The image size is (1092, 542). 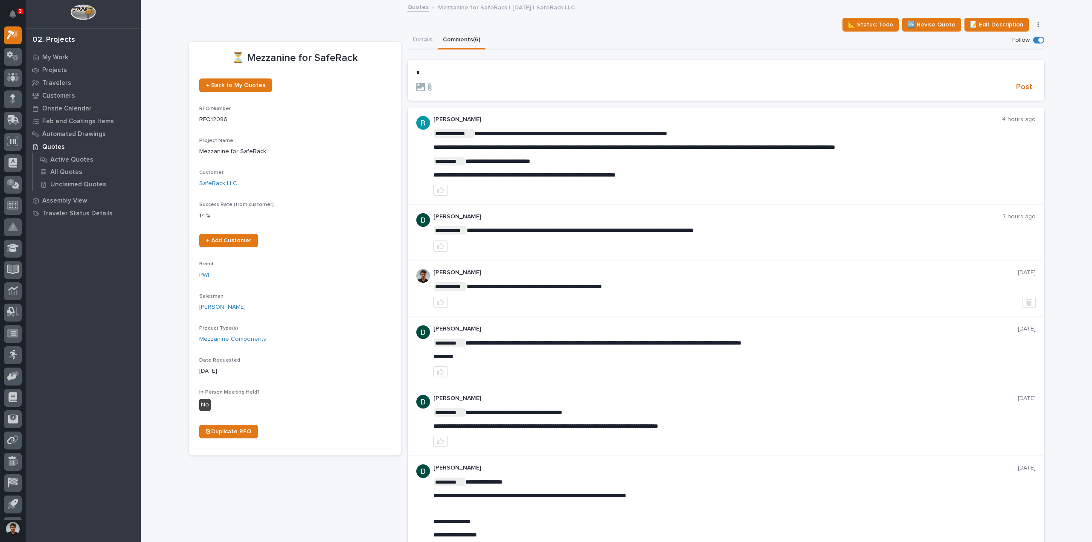 I want to click on a: ← Back to My Quotes, so click(x=235, y=85).